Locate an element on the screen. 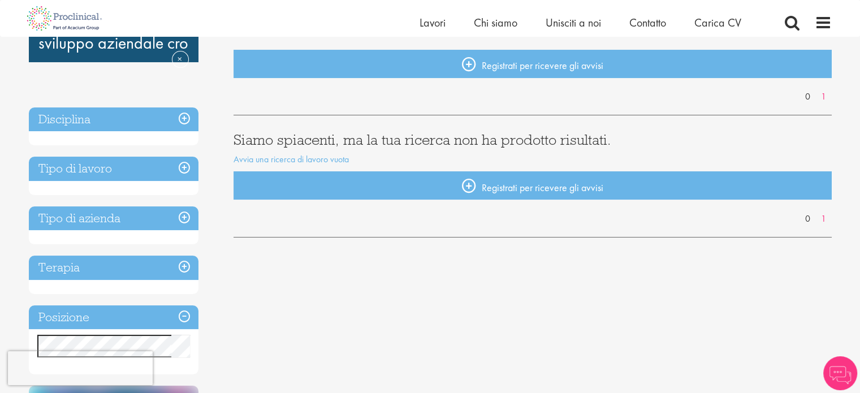 This screenshot has height=393, width=860. a: Chi siamo is located at coordinates (495, 23).